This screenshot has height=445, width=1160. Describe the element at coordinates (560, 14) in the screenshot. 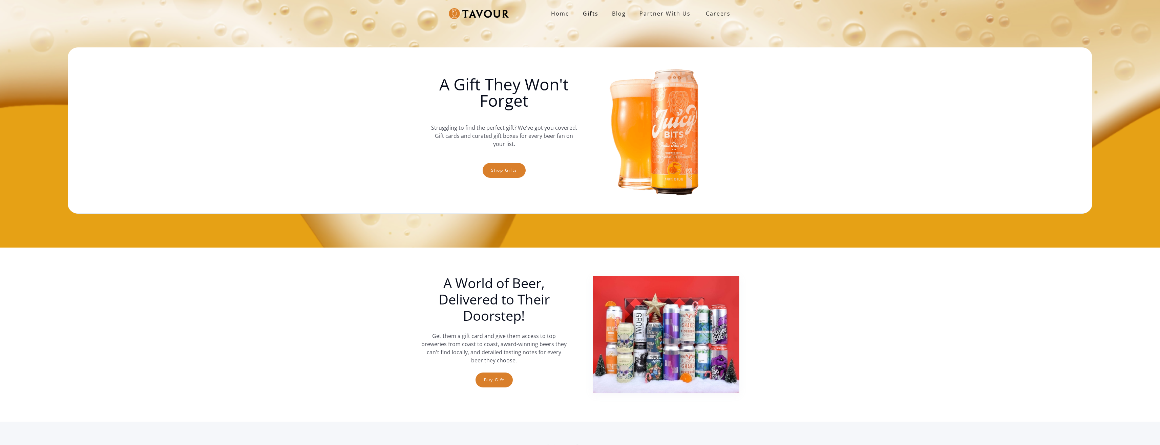

I see `strong: Home` at that location.